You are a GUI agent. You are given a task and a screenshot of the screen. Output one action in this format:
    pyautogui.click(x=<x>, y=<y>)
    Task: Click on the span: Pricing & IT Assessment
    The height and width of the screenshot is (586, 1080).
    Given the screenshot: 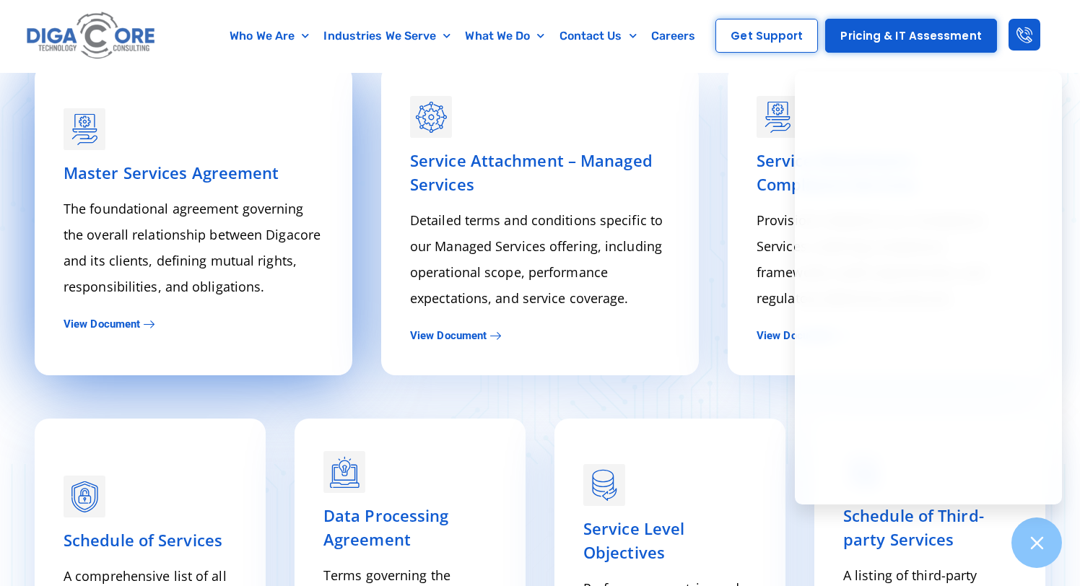 What is the action you would take?
    pyautogui.click(x=910, y=35)
    